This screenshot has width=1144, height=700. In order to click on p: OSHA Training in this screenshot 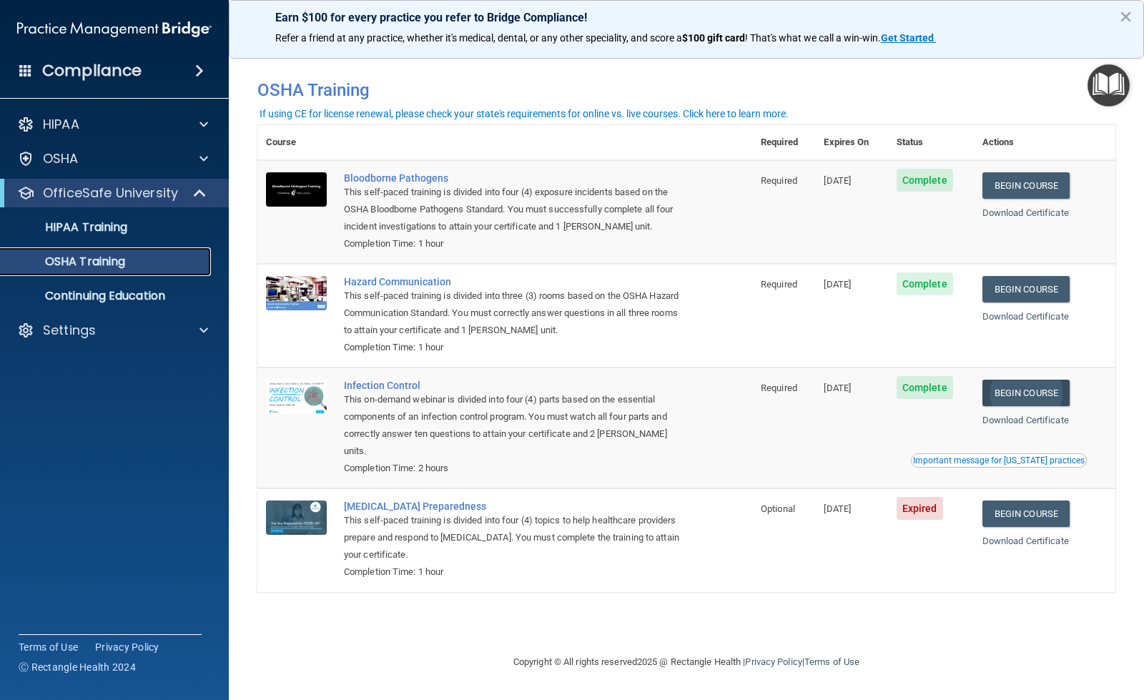, I will do `click(67, 262)`.